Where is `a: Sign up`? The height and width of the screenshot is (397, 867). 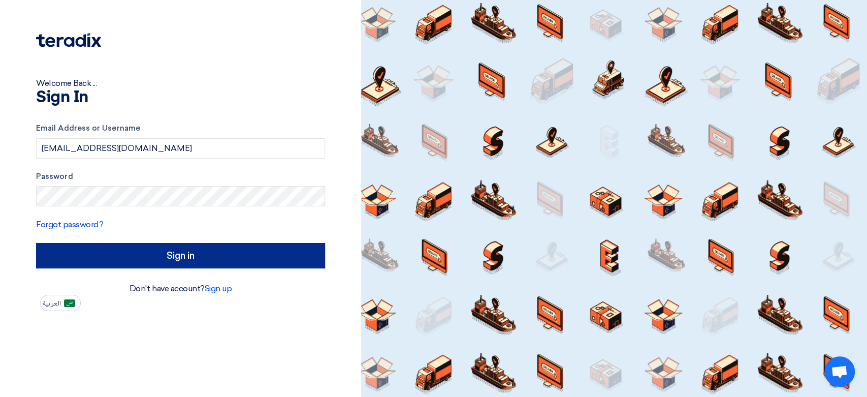 a: Sign up is located at coordinates (218, 288).